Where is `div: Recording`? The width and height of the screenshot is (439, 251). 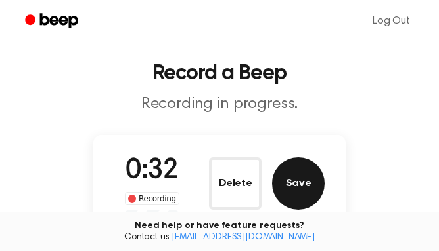 div: Recording is located at coordinates (152, 199).